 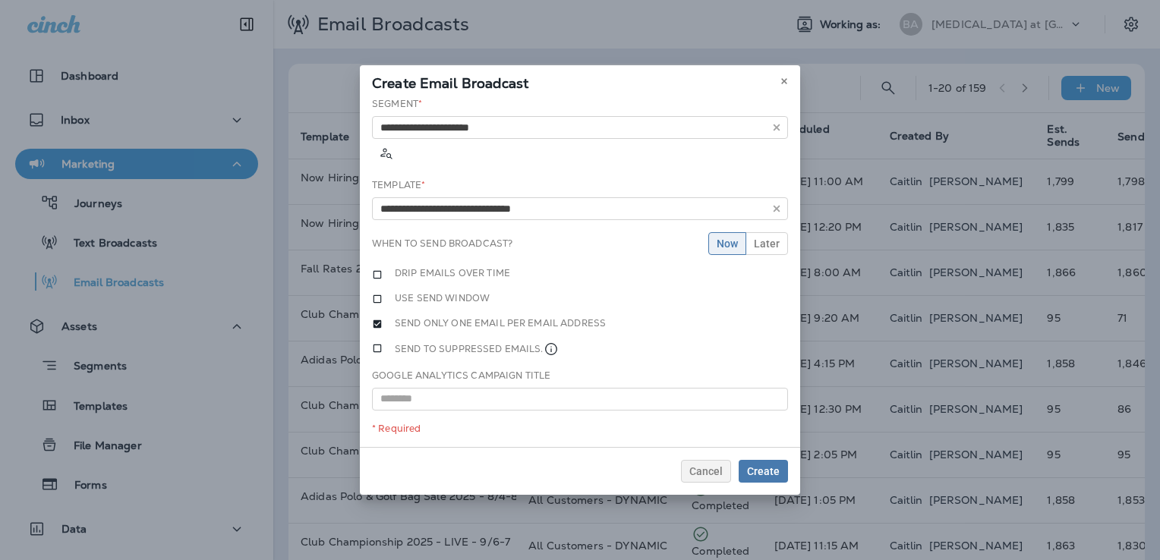 What do you see at coordinates (763, 471) in the screenshot?
I see `button: Create` at bounding box center [763, 471].